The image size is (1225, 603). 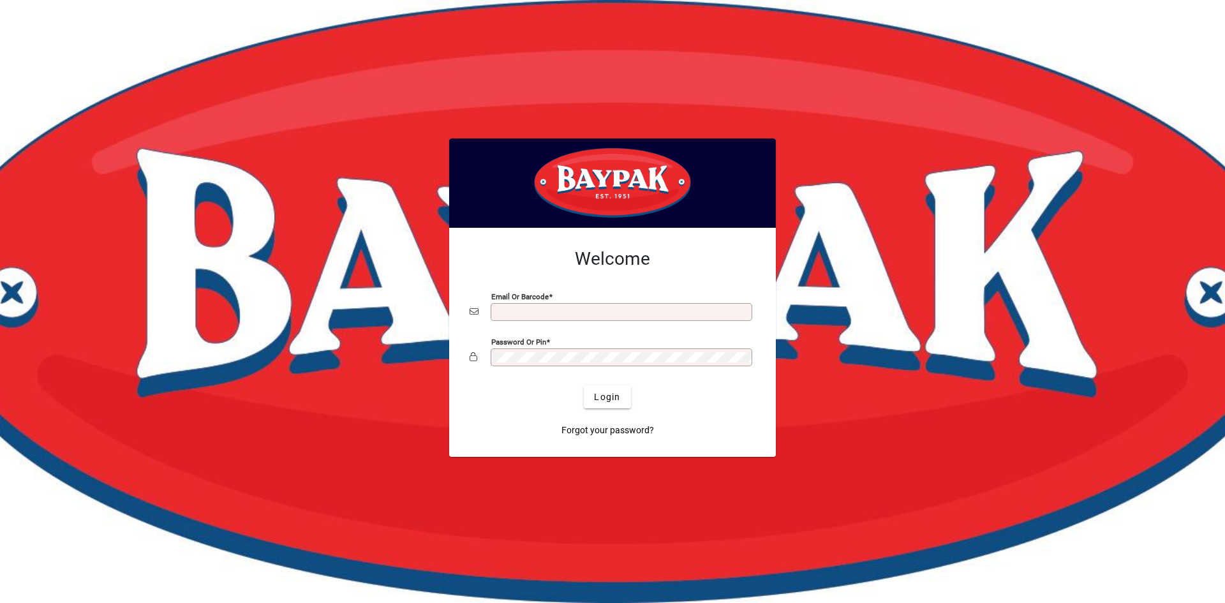 What do you see at coordinates (607, 397) in the screenshot?
I see `button: Login` at bounding box center [607, 397].